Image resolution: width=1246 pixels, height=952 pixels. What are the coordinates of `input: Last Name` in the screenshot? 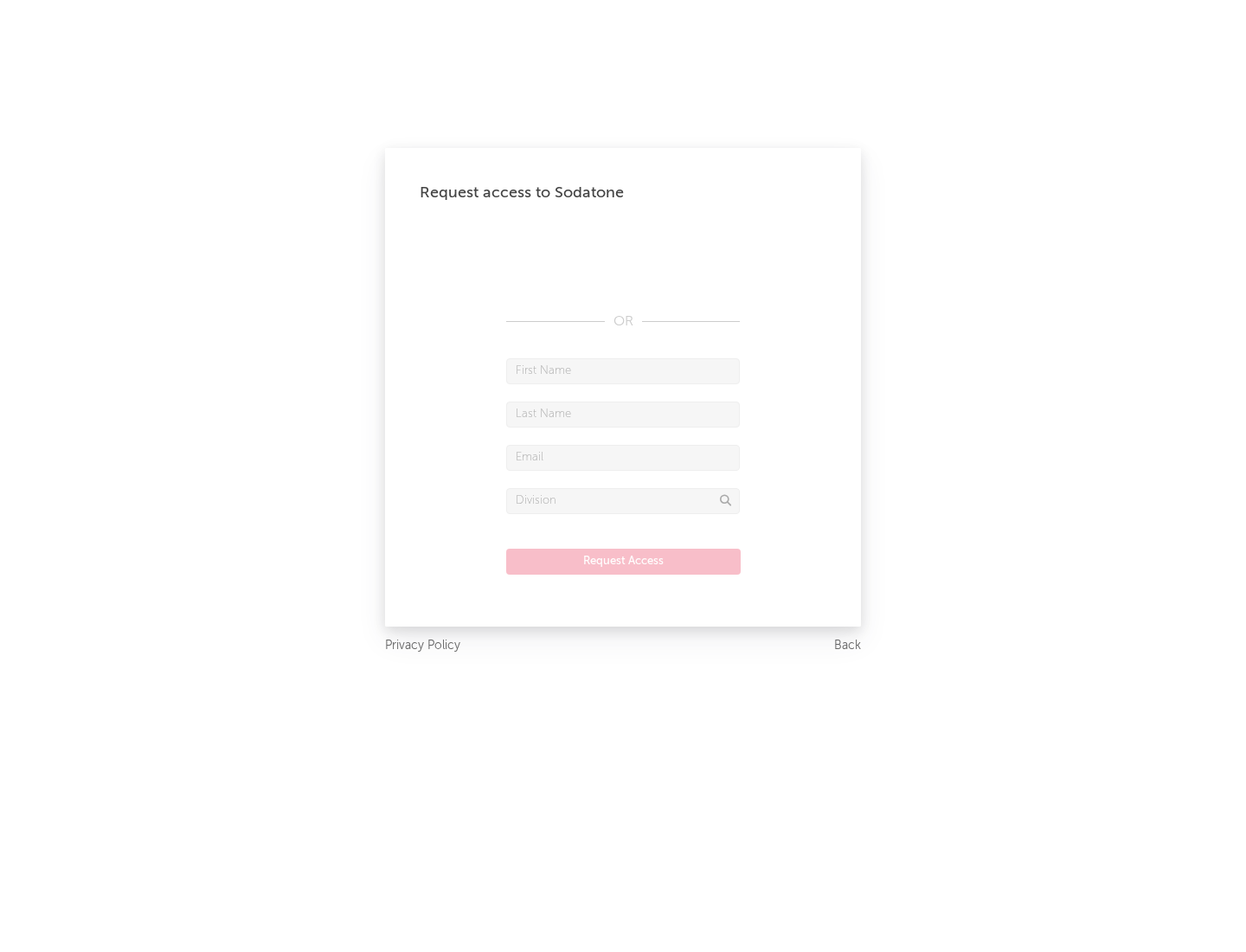 It's located at (623, 415).